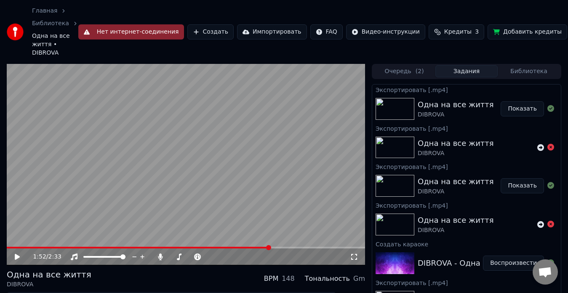 This screenshot has height=293, width=568. Describe the element at coordinates (55, 45) in the screenshot. I see `span: Одна на все життя • DIBROVA` at that location.